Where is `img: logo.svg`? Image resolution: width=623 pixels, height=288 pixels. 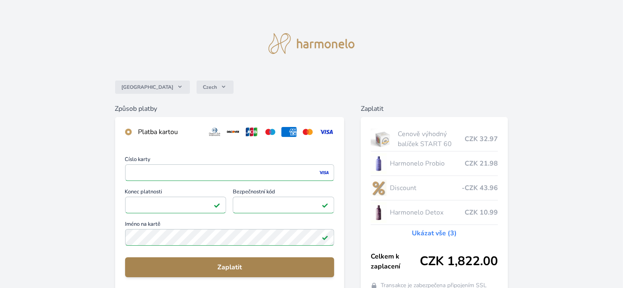
img: logo.svg is located at coordinates (311, 44).